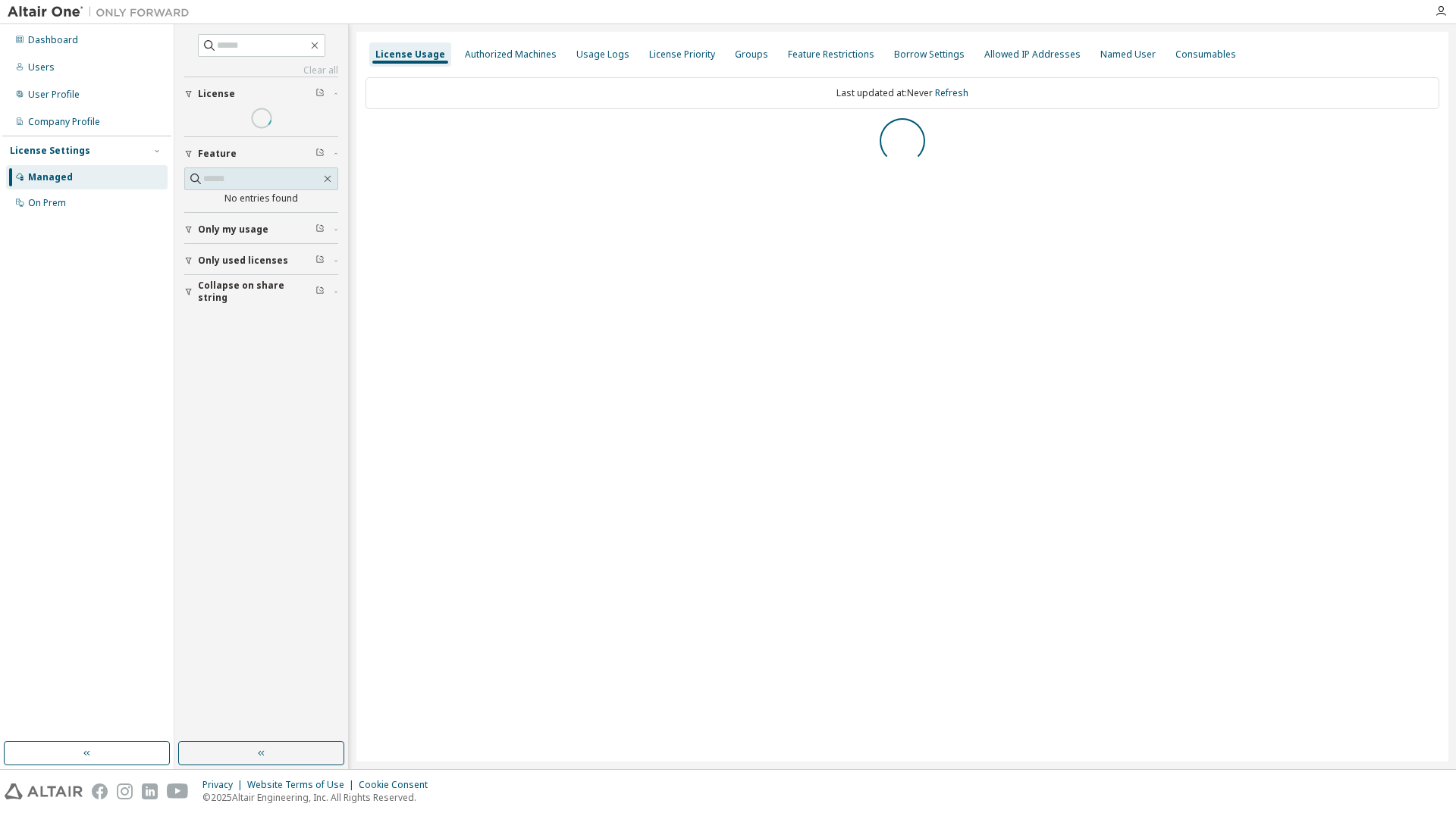 The image size is (1456, 813). I want to click on div: Managed, so click(50, 177).